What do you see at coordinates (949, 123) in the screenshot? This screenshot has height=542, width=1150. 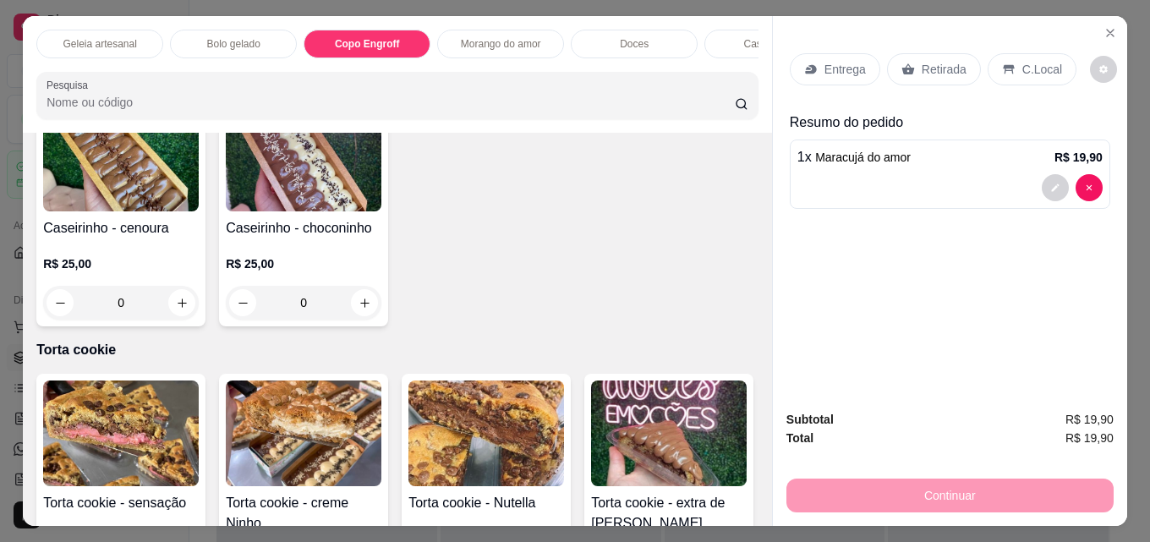 I see `p: Resumo do pedido` at bounding box center [949, 123].